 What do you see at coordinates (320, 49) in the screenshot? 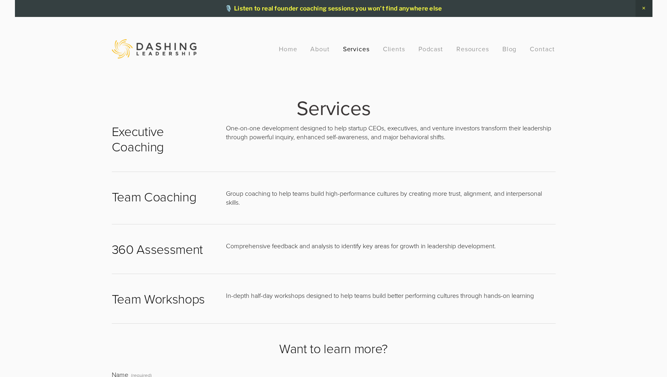
I see `a: About` at bounding box center [320, 49].